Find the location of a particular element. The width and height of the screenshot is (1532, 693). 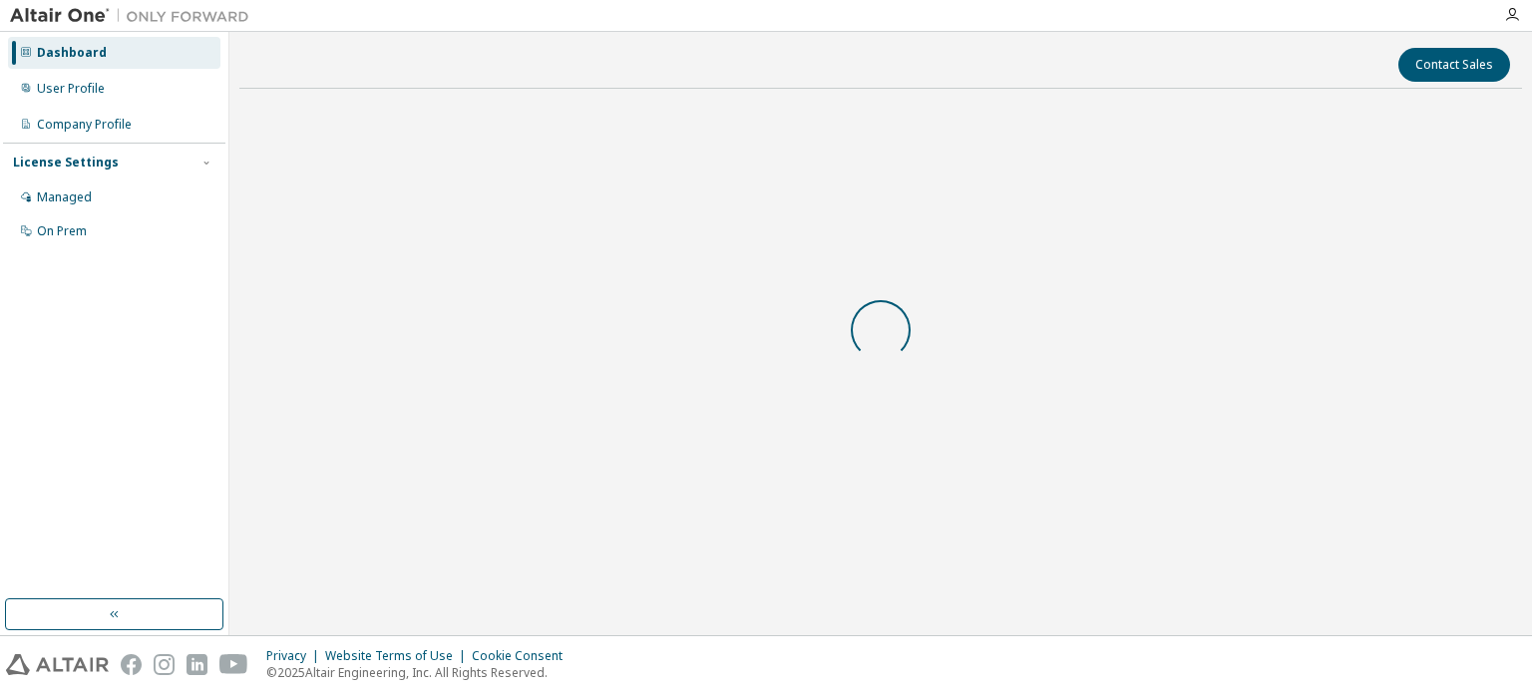

div: Company Profile is located at coordinates (84, 125).